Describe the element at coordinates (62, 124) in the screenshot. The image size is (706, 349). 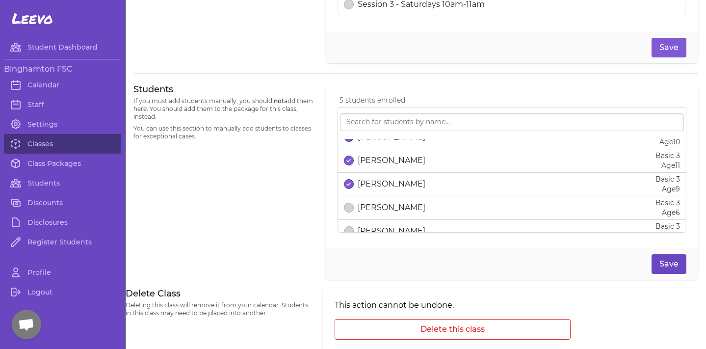
I see `a: Settings` at that location.